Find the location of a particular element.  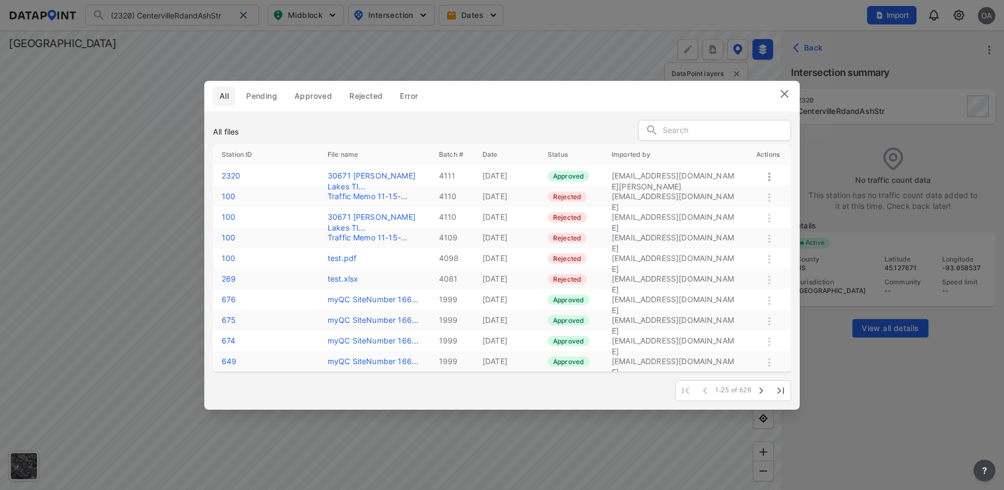

span: Last Page is located at coordinates (780, 391).